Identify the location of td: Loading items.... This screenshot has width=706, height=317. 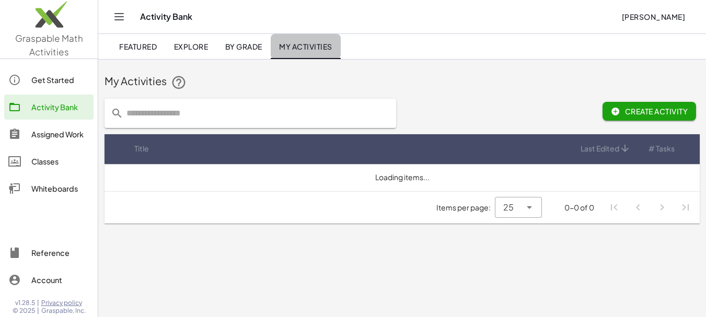
(402, 178).